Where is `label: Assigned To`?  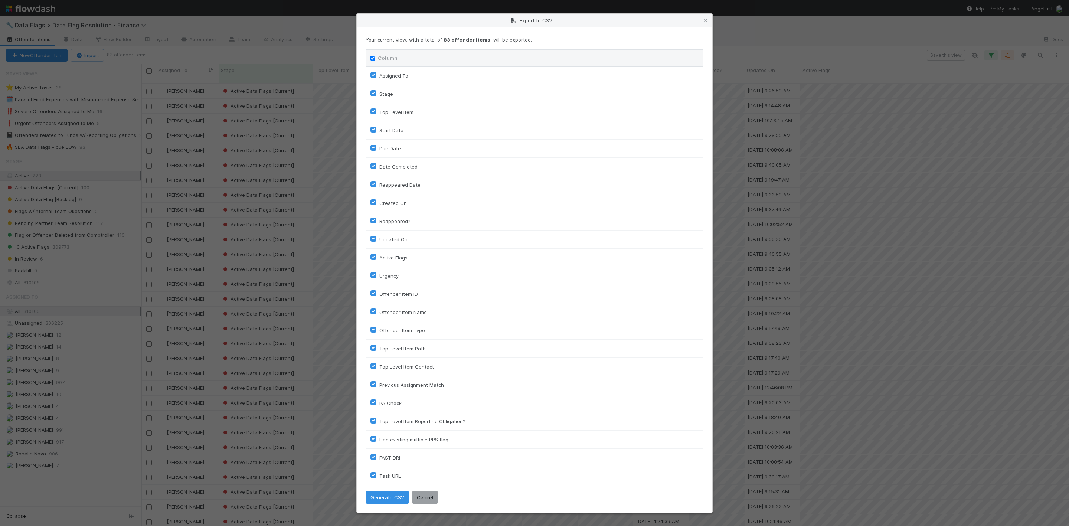 label: Assigned To is located at coordinates (394, 76).